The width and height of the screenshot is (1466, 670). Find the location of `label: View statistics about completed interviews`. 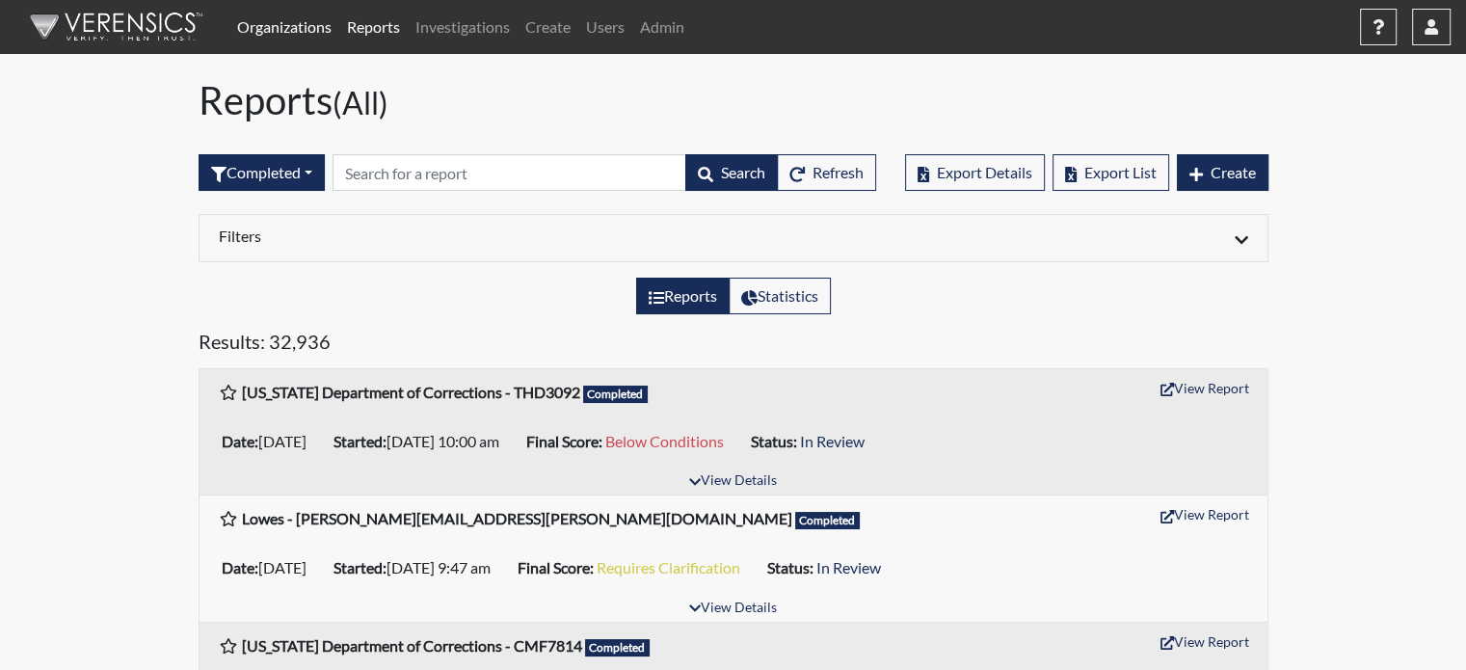

label: View statistics about completed interviews is located at coordinates (780, 296).